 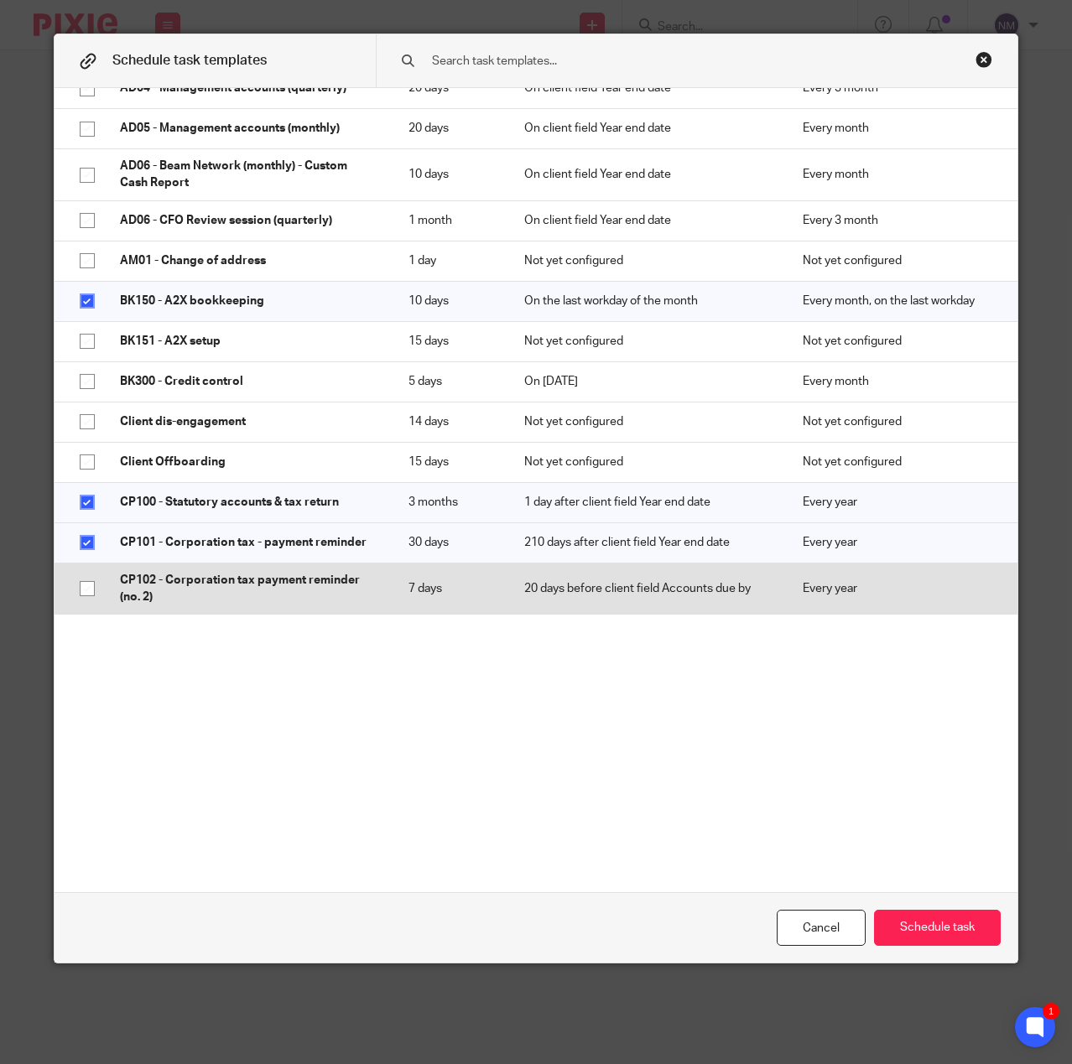 What do you see at coordinates (247, 88) in the screenshot?
I see `p: AD04 - Management accounts (quarterly)` at bounding box center [247, 88].